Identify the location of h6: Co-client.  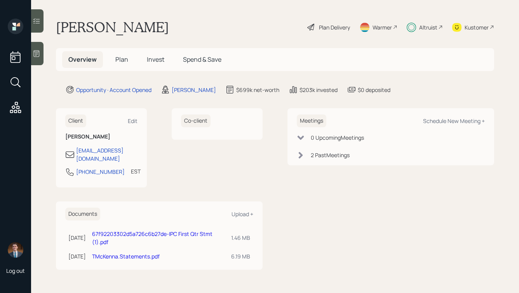
(196, 121).